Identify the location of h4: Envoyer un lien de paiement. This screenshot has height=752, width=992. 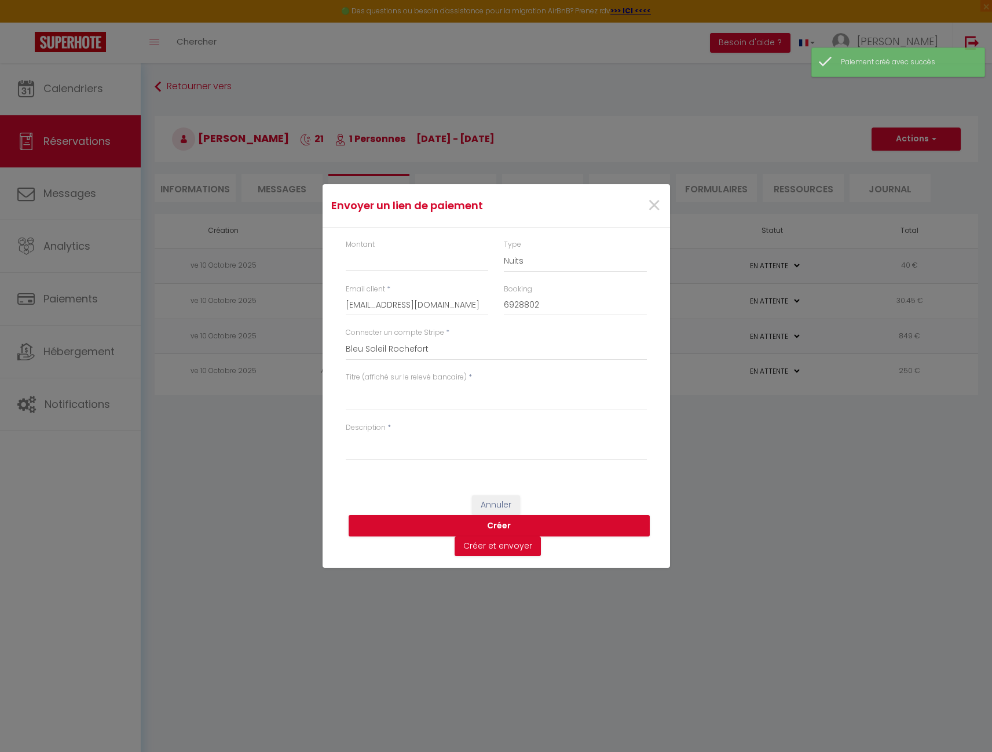
(438, 206).